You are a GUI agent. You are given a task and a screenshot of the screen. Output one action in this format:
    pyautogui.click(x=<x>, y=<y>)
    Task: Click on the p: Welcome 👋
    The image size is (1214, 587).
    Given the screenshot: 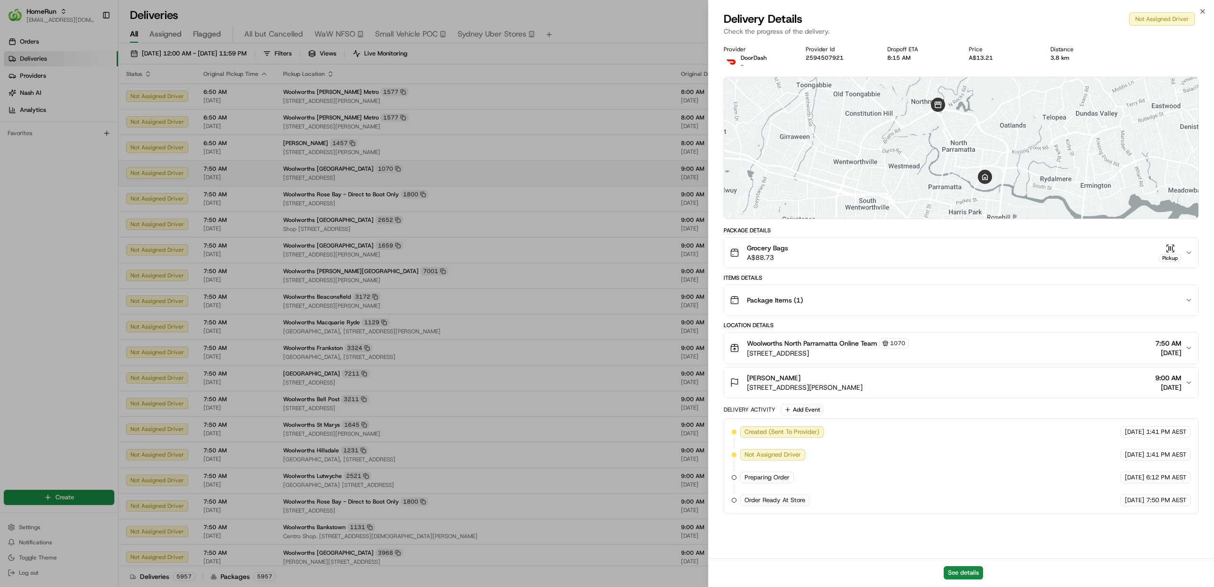 What is the action you would take?
    pyautogui.click(x=91, y=46)
    